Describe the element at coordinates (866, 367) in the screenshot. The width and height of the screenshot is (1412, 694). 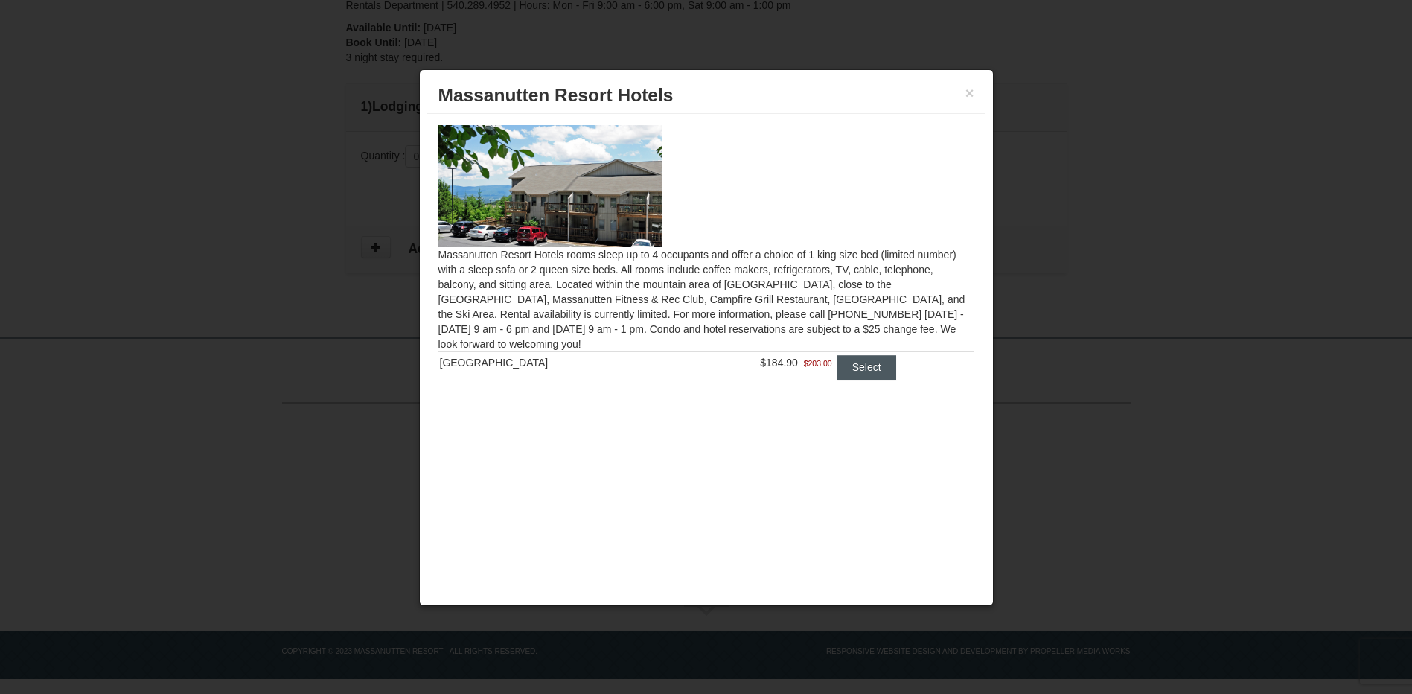
I see `button: Select` at that location.